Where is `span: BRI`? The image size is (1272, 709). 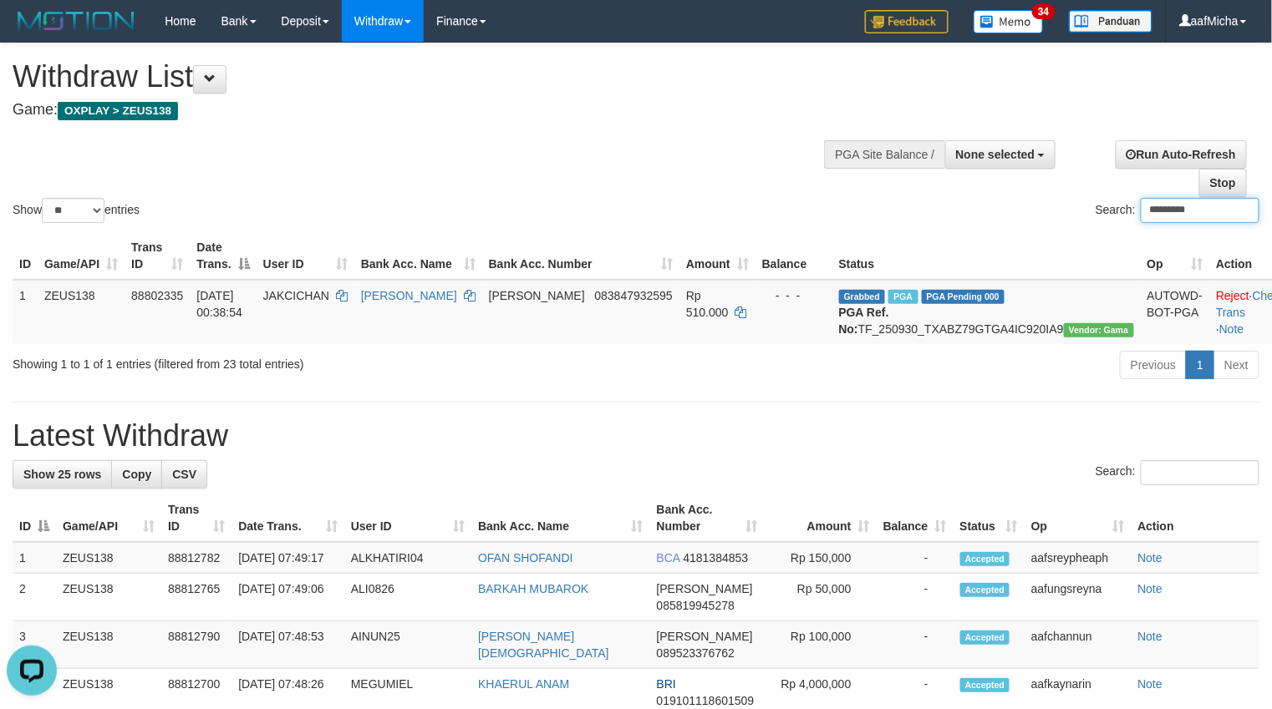
span: BRI is located at coordinates (666, 684).